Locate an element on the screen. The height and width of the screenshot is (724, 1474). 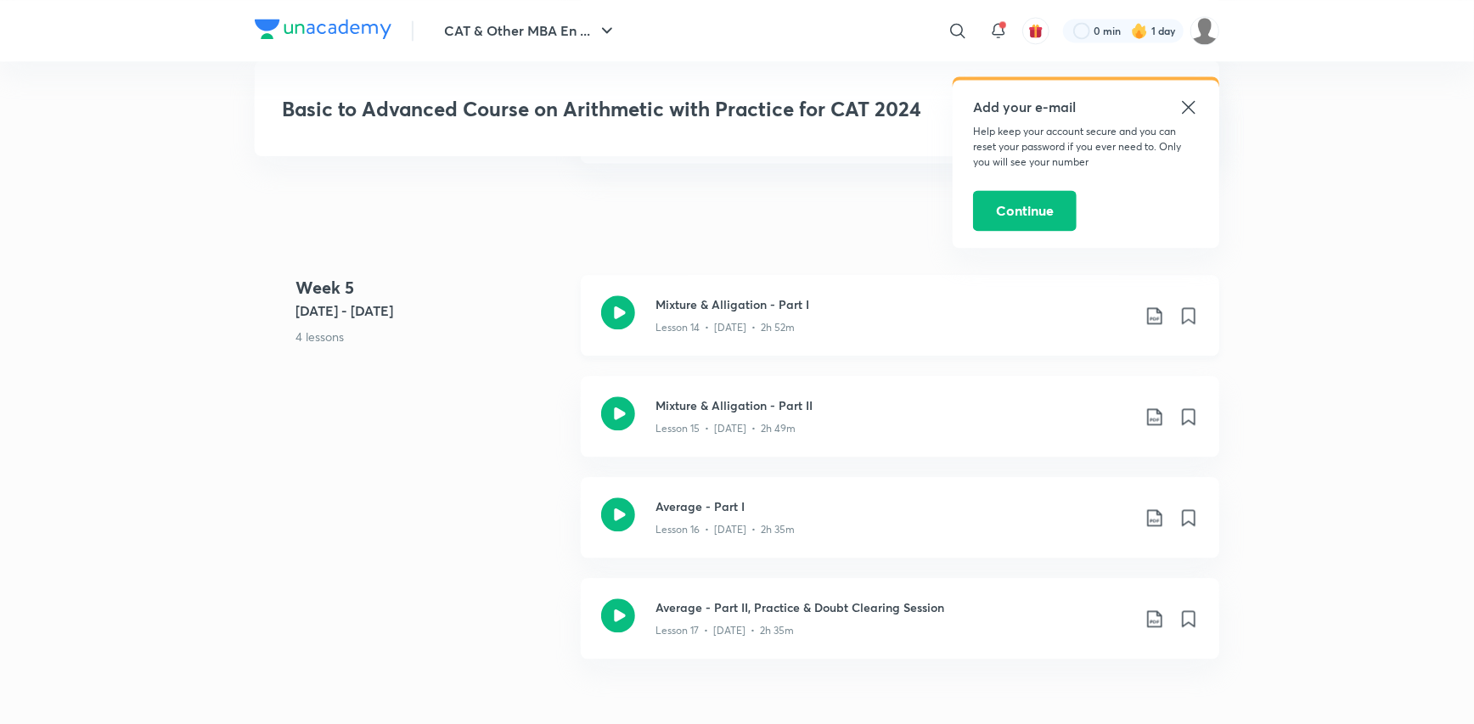
p: Help keep your account secure and you can reset your password if you ever need to. Only you will ... is located at coordinates (1086, 147).